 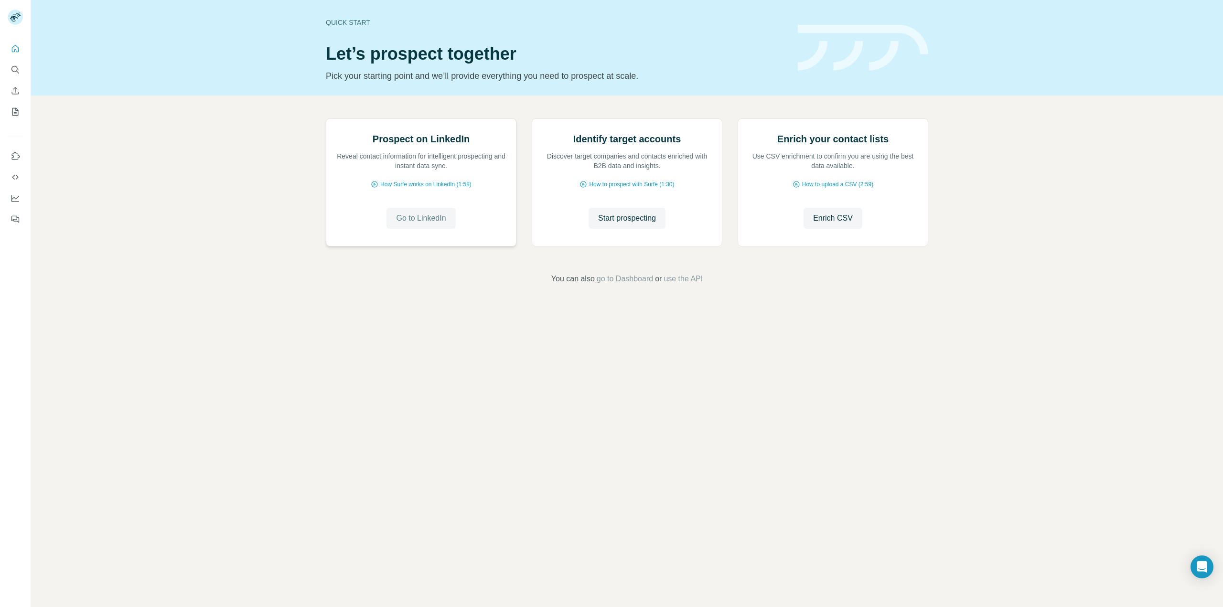 I want to click on button: Use Surfe on LinkedIn, so click(x=15, y=156).